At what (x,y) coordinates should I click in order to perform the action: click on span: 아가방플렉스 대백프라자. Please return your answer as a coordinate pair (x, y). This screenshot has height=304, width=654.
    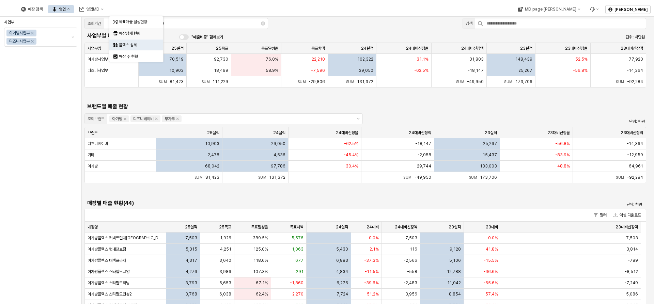
    Looking at the image, I should click on (107, 260).